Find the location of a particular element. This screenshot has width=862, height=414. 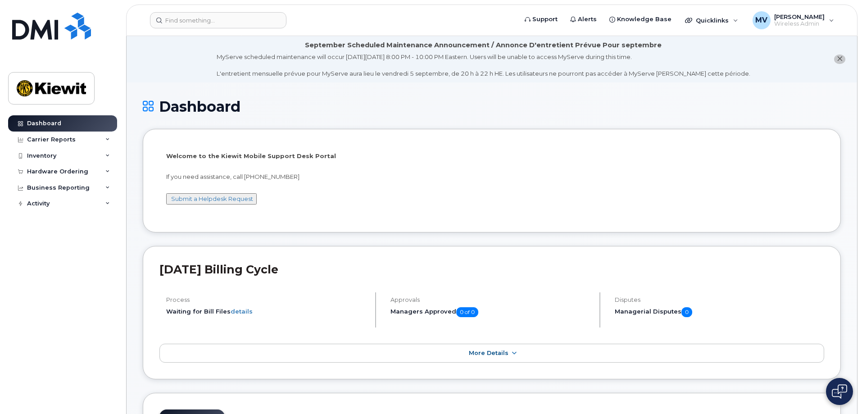

h4: Disputes is located at coordinates (720, 300).